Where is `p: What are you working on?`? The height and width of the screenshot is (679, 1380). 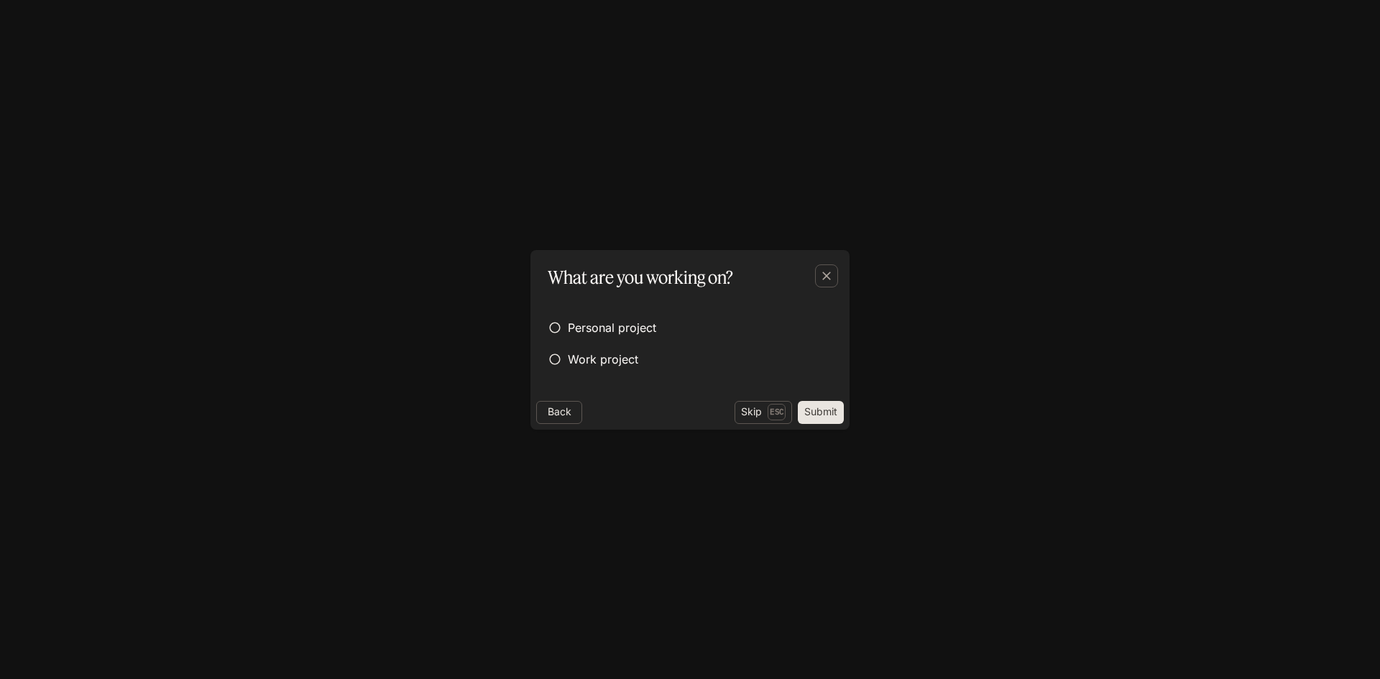 p: What are you working on? is located at coordinates (641, 278).